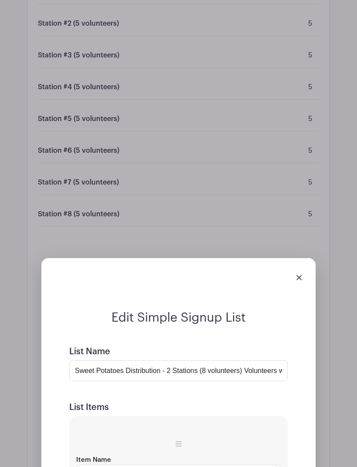 The width and height of the screenshot is (357, 467). Describe the element at coordinates (90, 352) in the screenshot. I see `label: List Name` at that location.